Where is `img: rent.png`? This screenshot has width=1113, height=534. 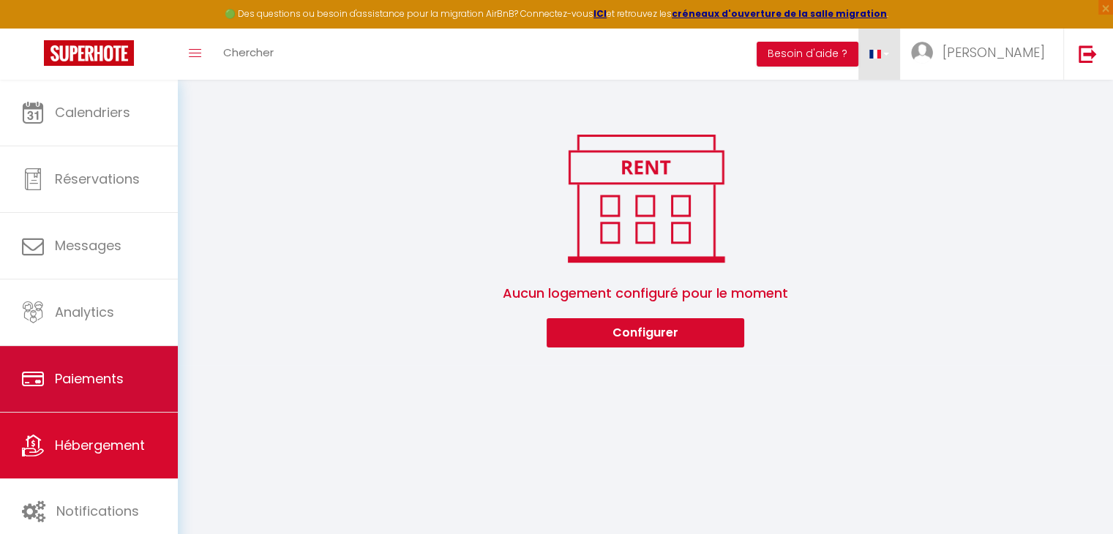 img: rent.png is located at coordinates (646, 198).